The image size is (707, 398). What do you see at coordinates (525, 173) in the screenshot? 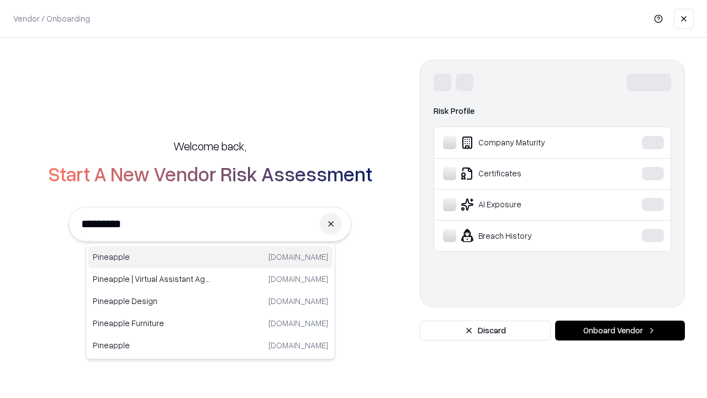
I see `div: Certificates` at bounding box center [525, 173].